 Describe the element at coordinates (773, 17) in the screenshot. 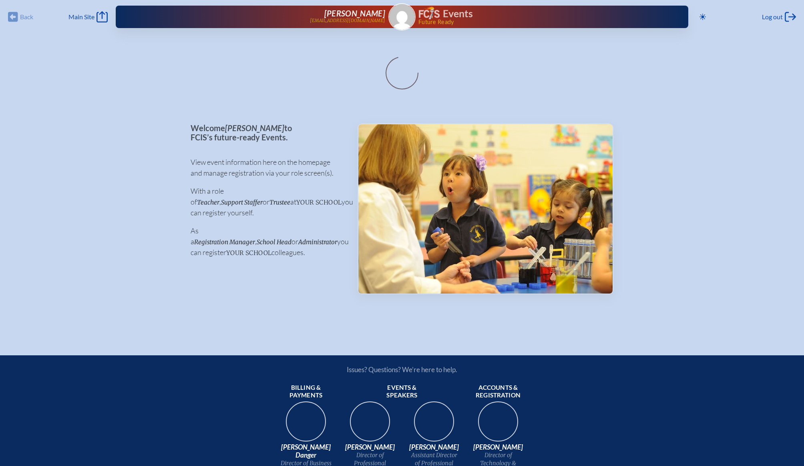

I see `span: Log out` at that location.